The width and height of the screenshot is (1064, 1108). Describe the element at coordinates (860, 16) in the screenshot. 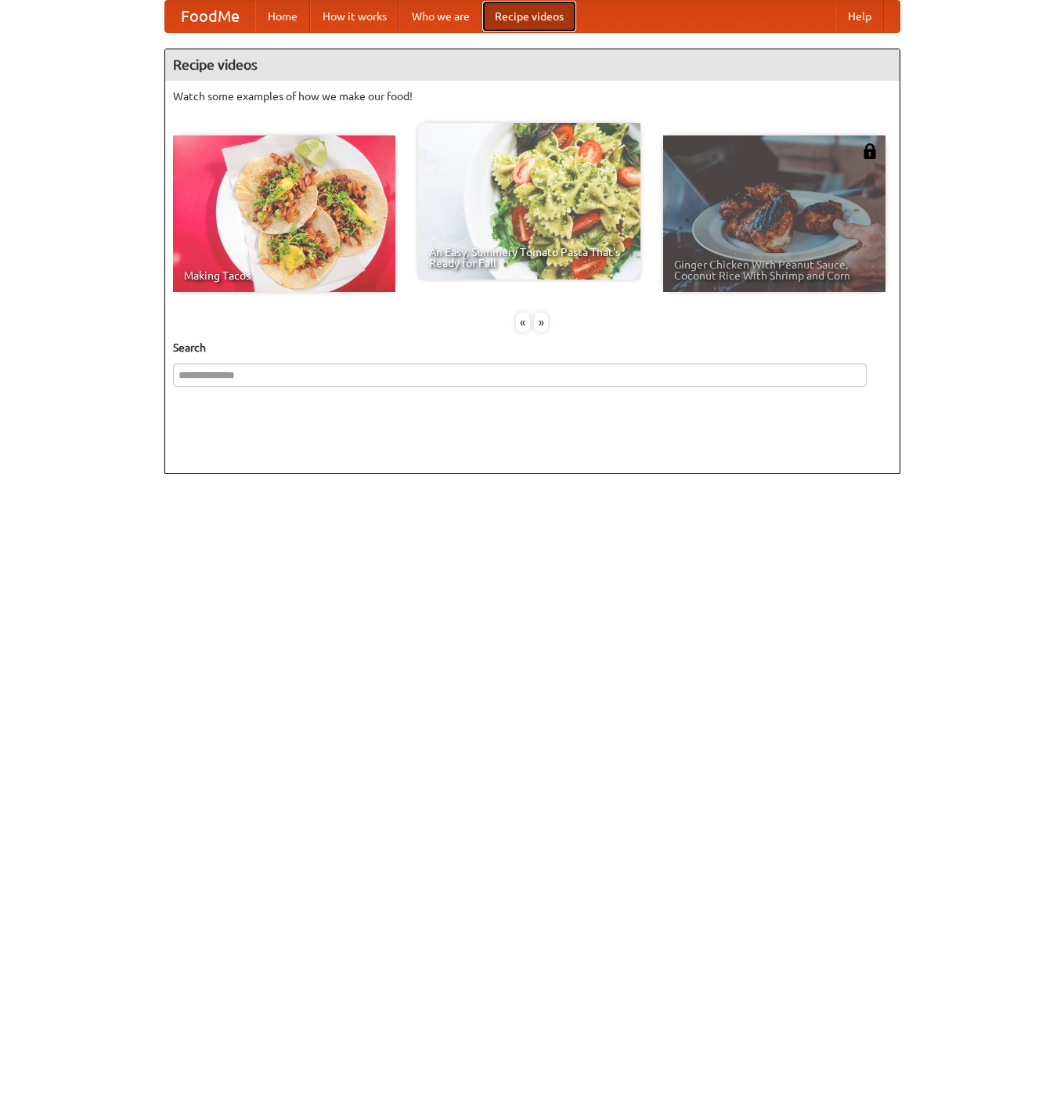

I see `a: Help` at that location.